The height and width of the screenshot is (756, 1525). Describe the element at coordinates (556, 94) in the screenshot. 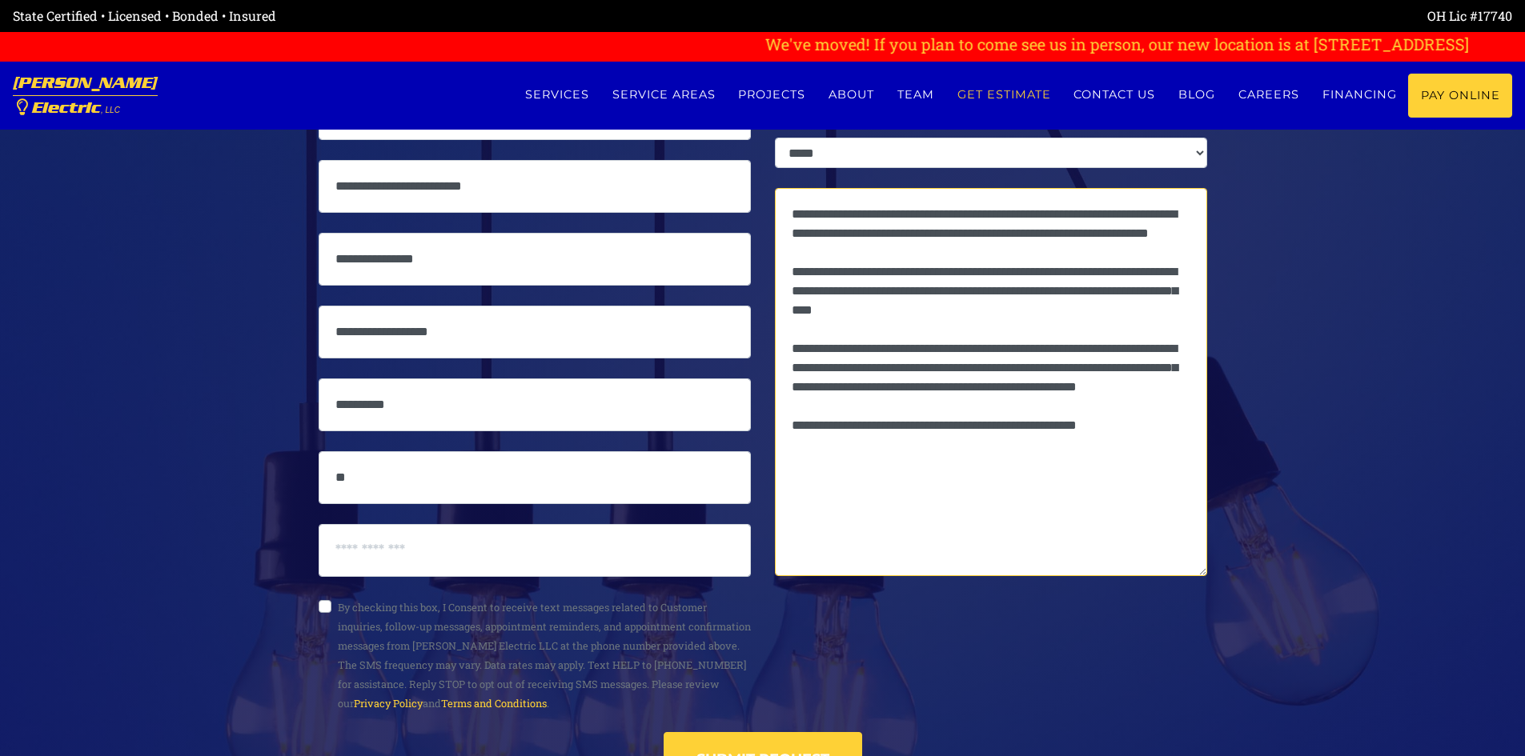

I see `a: Services` at that location.